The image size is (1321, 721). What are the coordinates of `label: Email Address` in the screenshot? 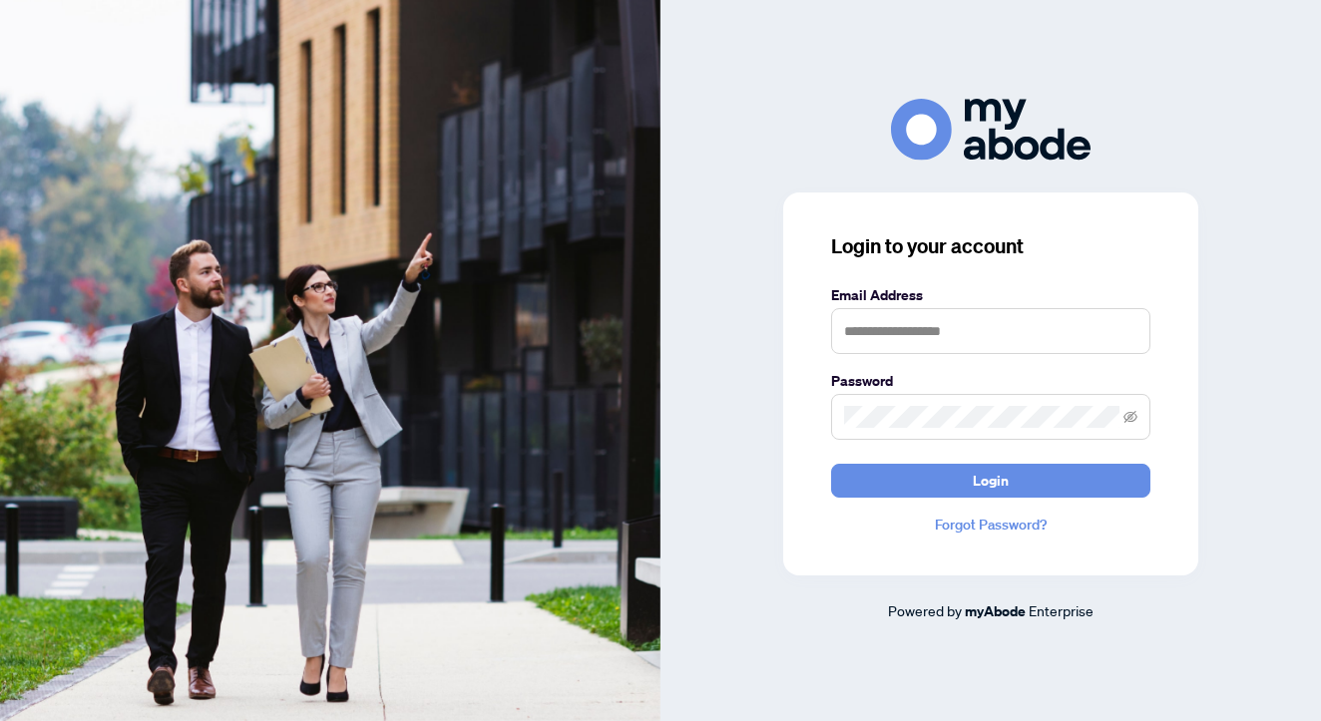 It's located at (990, 295).